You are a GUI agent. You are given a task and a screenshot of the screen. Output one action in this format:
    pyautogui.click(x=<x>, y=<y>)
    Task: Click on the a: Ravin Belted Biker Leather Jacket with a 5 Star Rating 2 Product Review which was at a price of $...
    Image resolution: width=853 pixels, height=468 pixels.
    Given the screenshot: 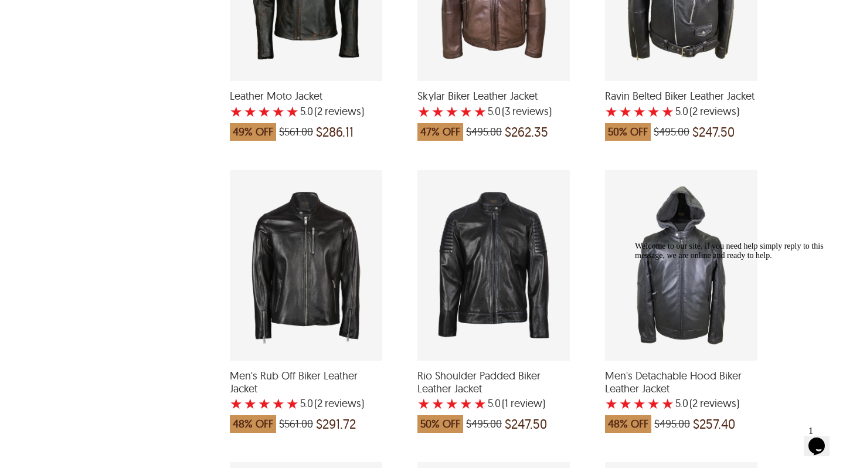 What is the action you would take?
    pyautogui.click(x=681, y=110)
    